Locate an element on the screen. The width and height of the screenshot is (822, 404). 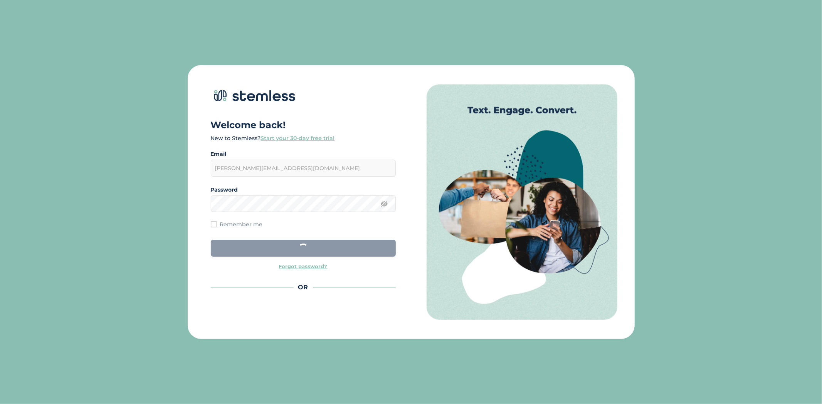
img: Auth image is located at coordinates (522, 202).